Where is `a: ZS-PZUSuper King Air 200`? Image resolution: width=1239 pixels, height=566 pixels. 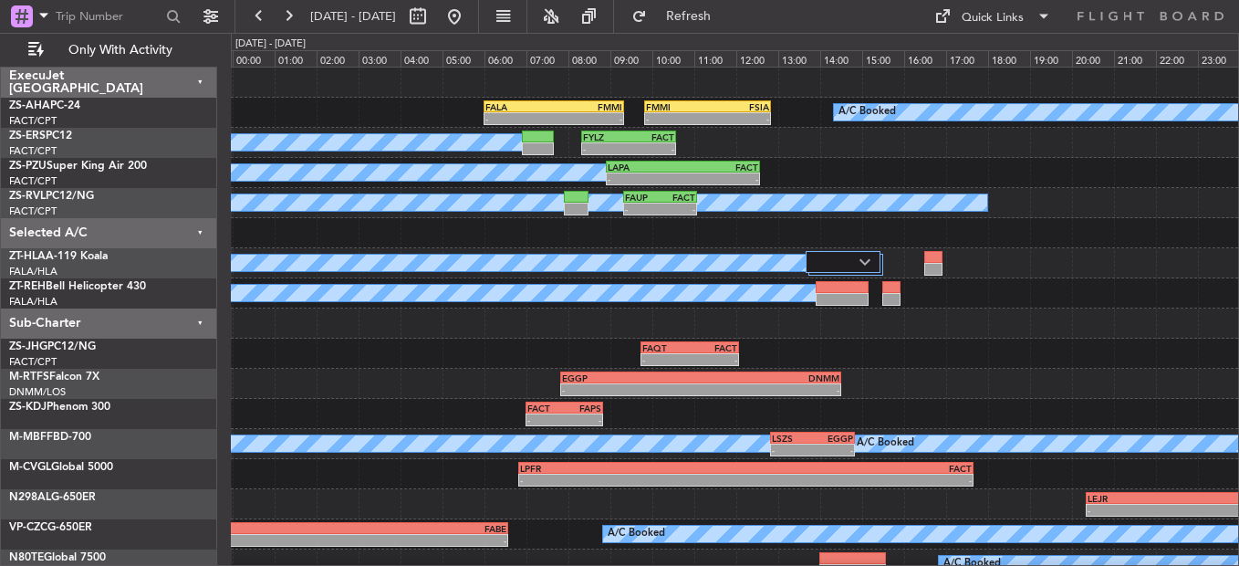 a: ZS-PZUSuper King Air 200 is located at coordinates (78, 166).